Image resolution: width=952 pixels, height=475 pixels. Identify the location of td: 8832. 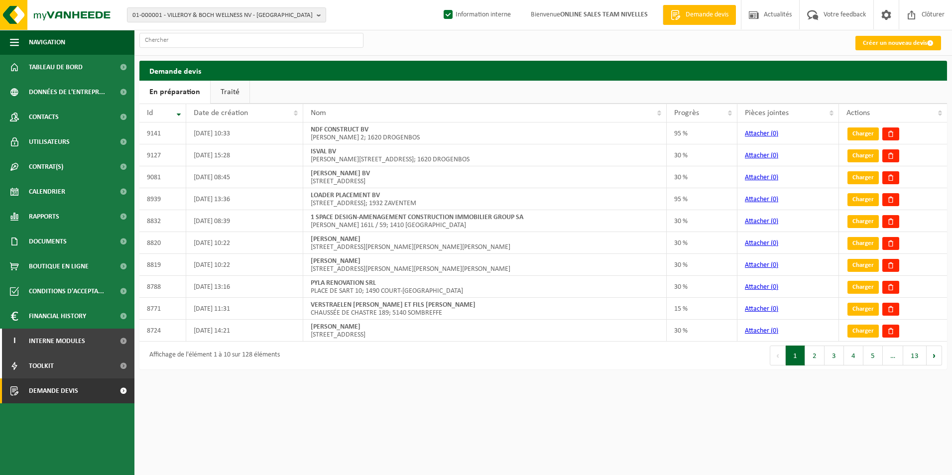
(163, 221).